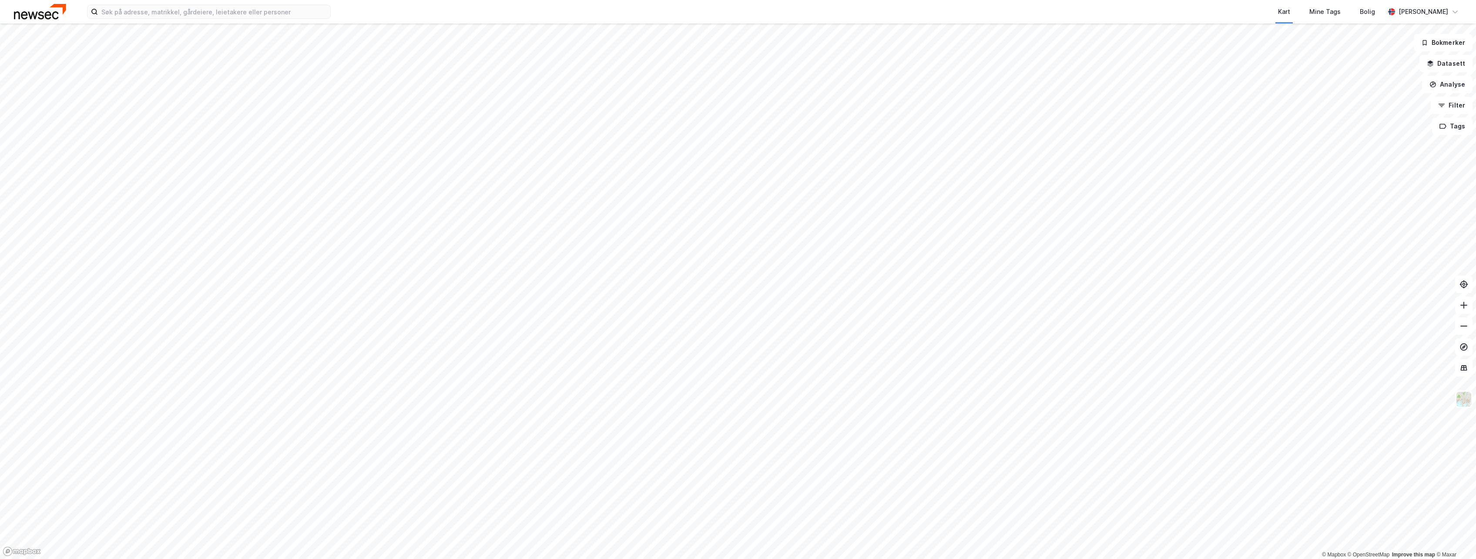 Image resolution: width=1476 pixels, height=559 pixels. Describe the element at coordinates (1369, 554) in the screenshot. I see `a: OpenStreetMap` at that location.